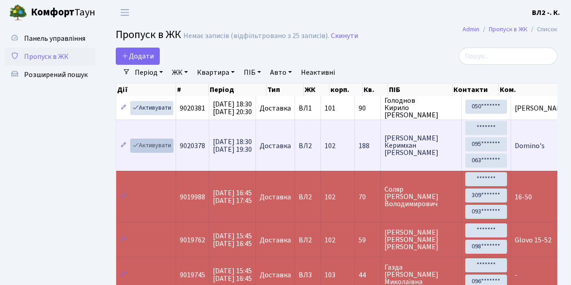 This screenshot has height=285, width=571. I want to click on a: Admin, so click(470, 29).